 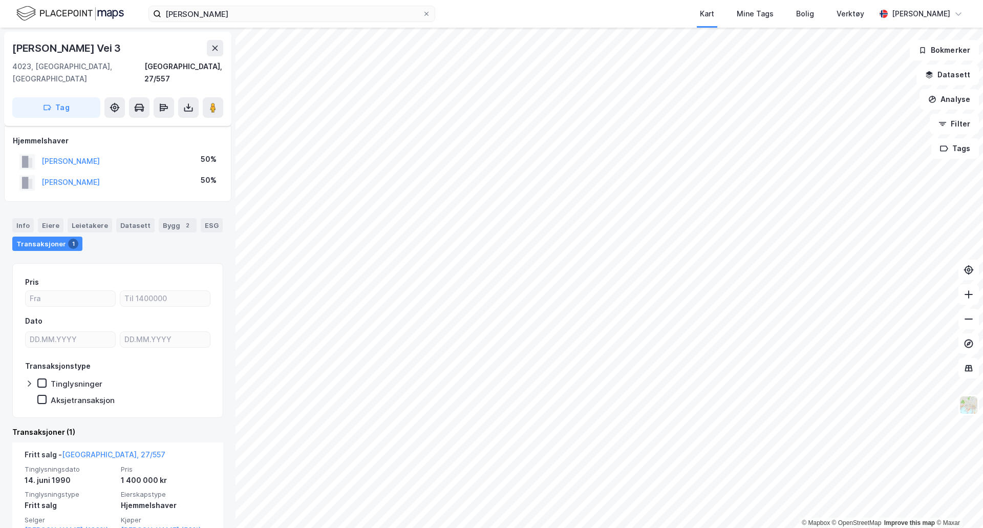 I want to click on div: Datasett, so click(x=135, y=225).